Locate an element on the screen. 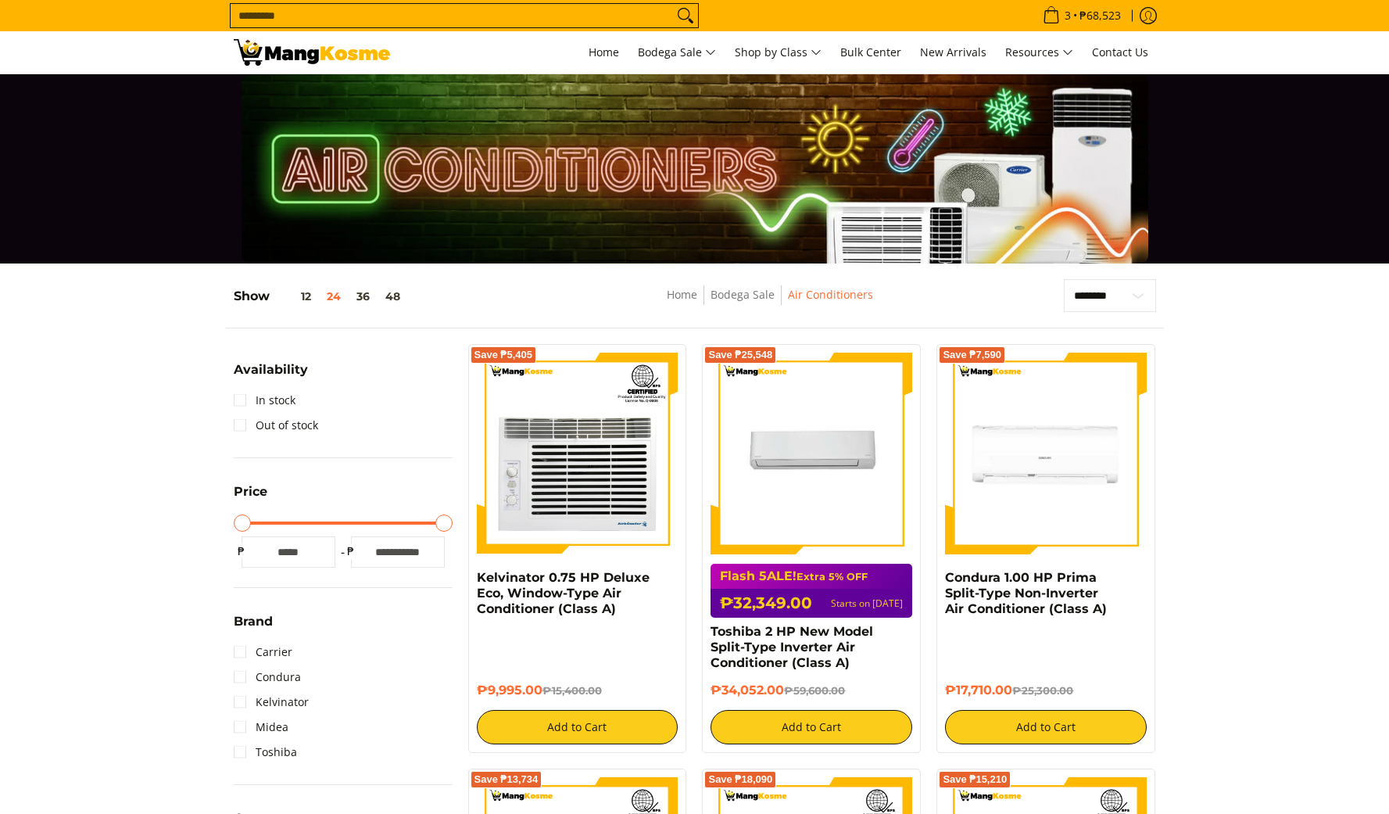 This screenshot has width=1389, height=814. a: Toshiba is located at coordinates (265, 752).